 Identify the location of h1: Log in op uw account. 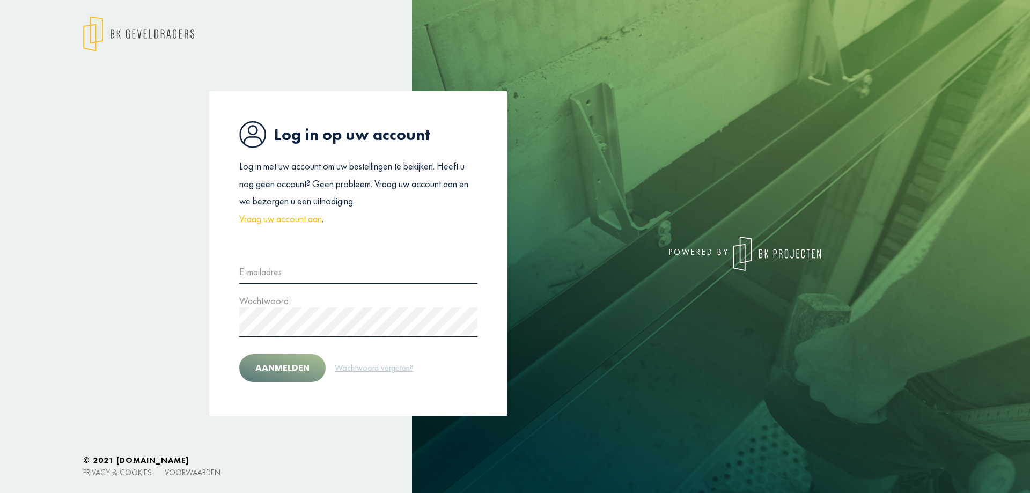
(358, 134).